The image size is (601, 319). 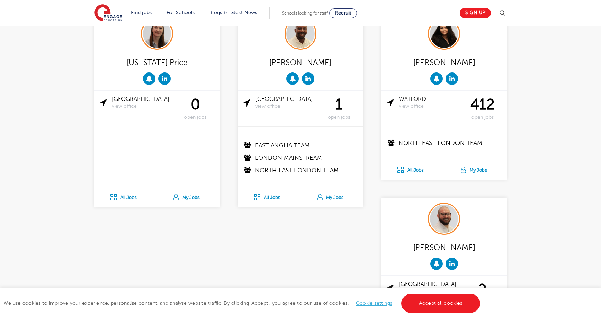 I want to click on span: We use cookies to improve your experience, personalise content, and analyse website traffic. By c..., so click(x=243, y=303).